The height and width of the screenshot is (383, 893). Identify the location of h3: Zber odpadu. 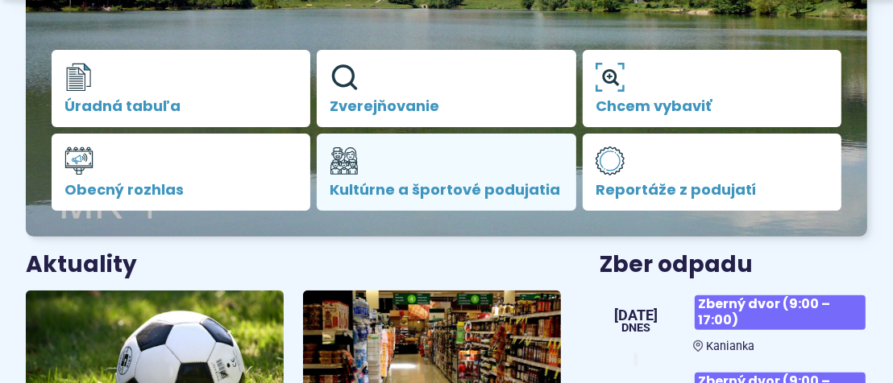
(733, 265).